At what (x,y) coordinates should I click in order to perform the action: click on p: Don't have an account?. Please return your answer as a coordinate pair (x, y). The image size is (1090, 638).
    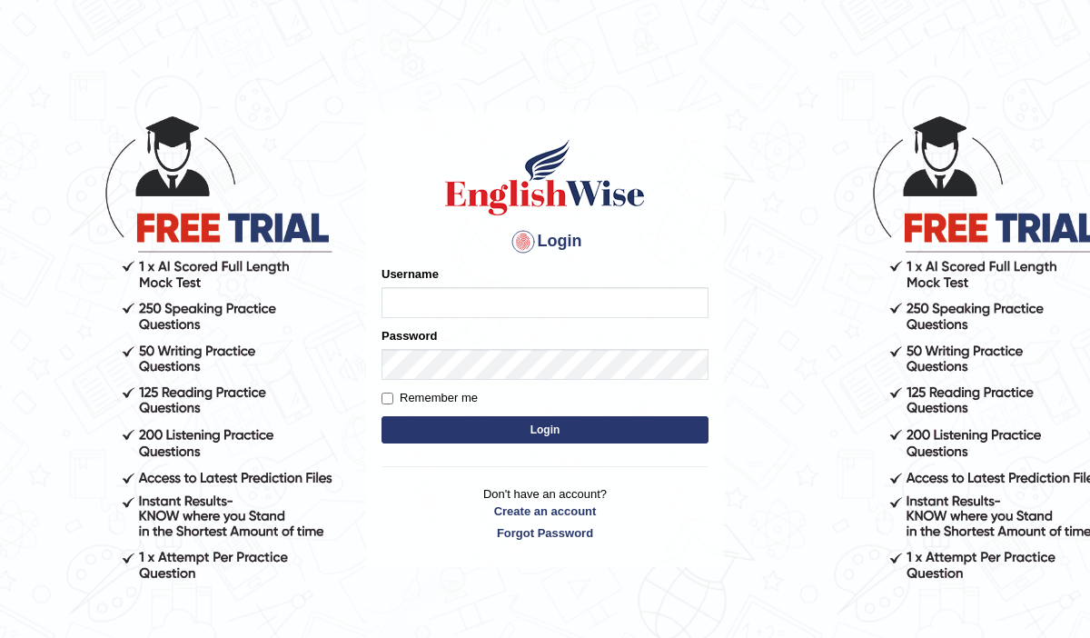
    Looking at the image, I should click on (545, 513).